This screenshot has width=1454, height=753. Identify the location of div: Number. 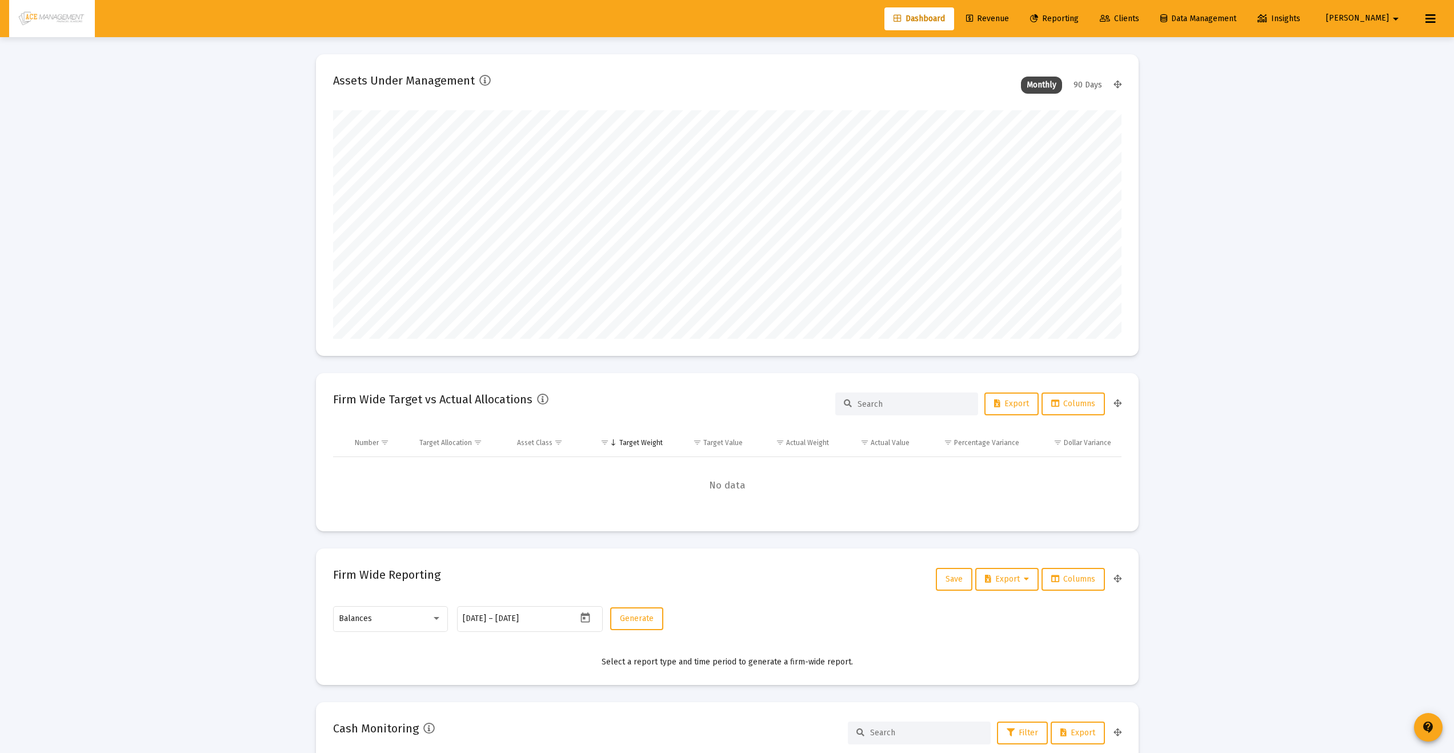
(367, 443).